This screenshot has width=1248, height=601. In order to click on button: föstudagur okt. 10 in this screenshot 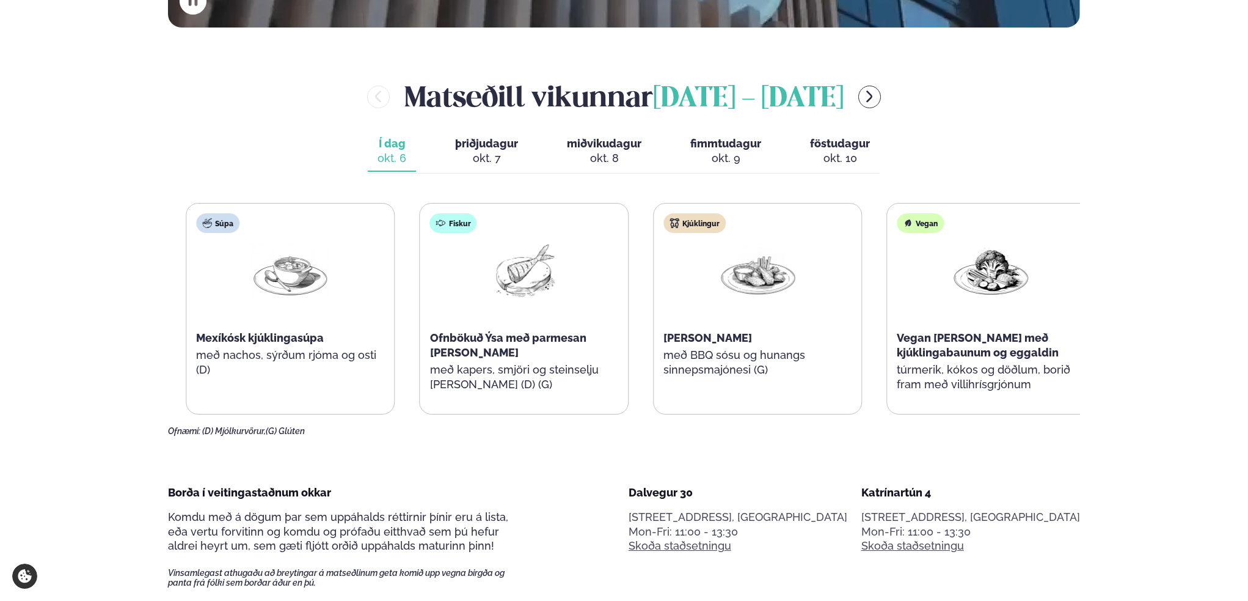, I will do `click(840, 152)`.